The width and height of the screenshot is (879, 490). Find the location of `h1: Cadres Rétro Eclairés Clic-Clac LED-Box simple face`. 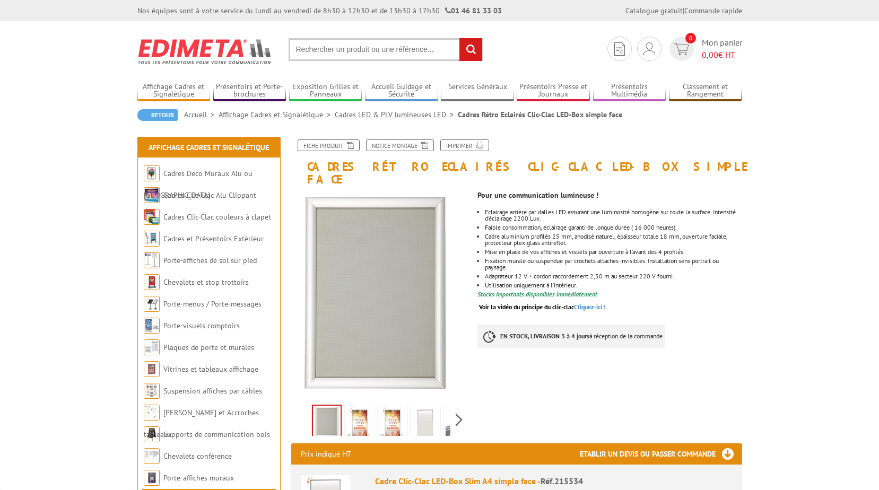

h1: Cadres Rétro Eclairés Clic-Clac LED-Box simple face is located at coordinates (517, 162).